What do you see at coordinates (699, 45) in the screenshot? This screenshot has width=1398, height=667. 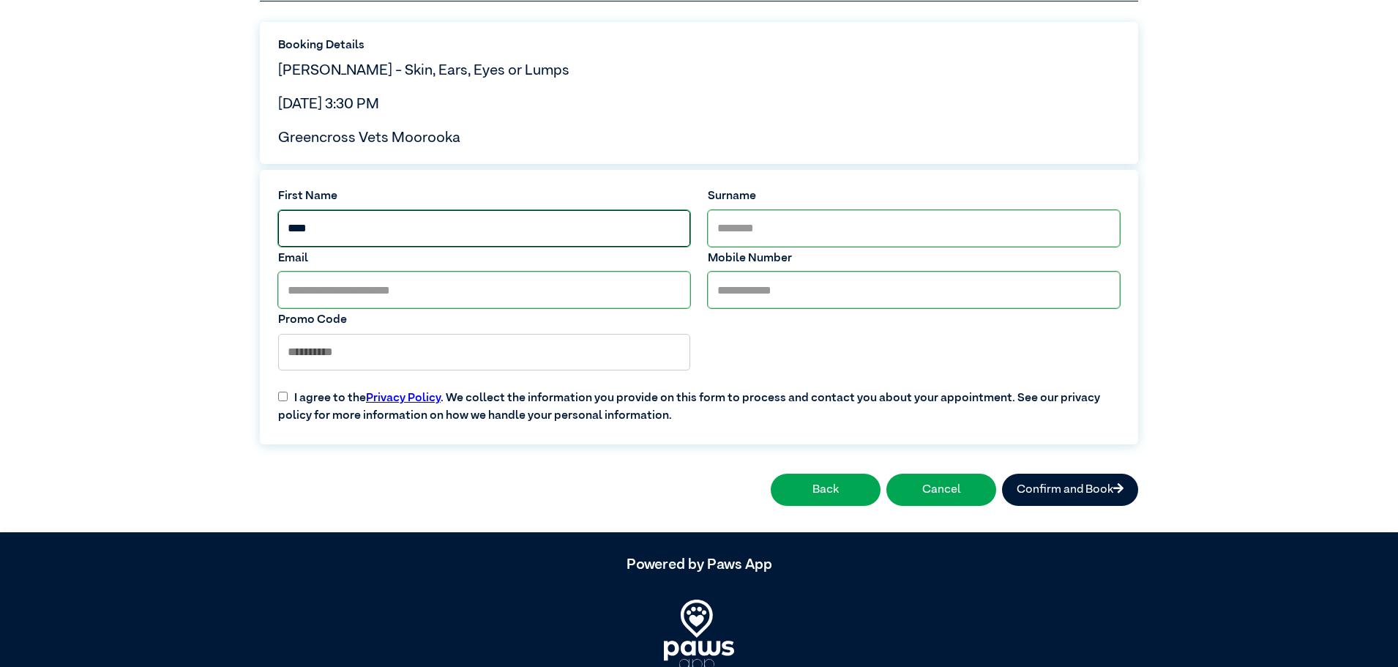 I see `label: Booking Details` at bounding box center [699, 45].